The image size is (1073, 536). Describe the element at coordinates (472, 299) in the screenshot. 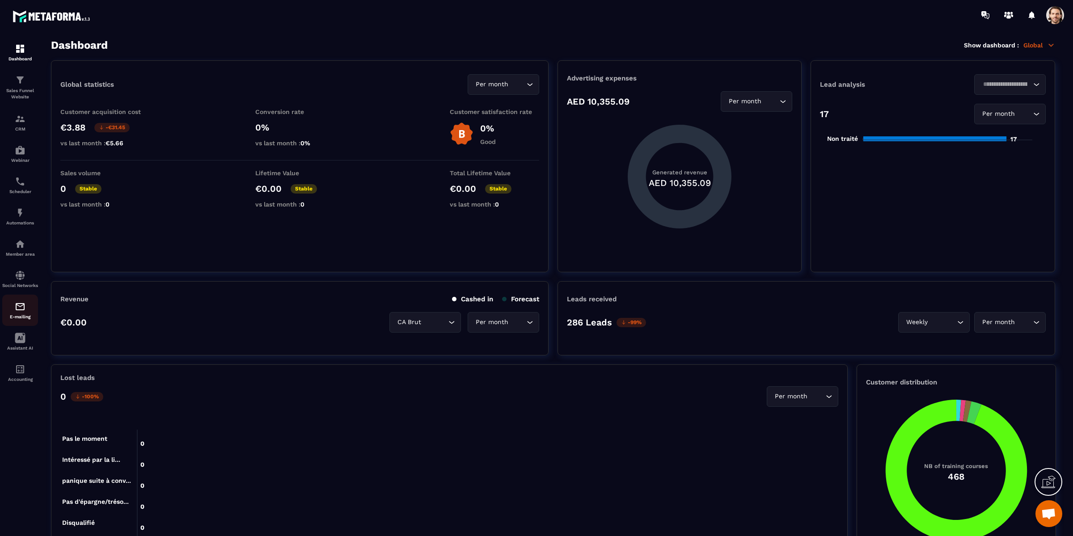

I see `p: Cashed in` at that location.